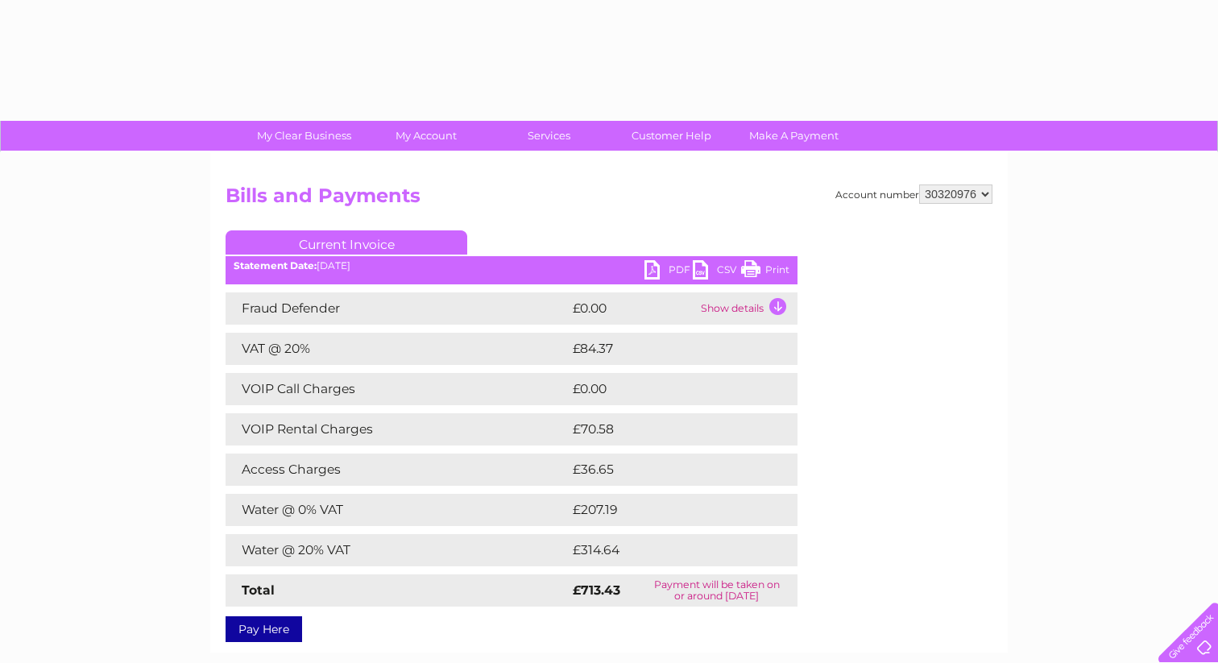 The width and height of the screenshot is (1218, 663). I want to click on b: Statement Date:, so click(275, 265).